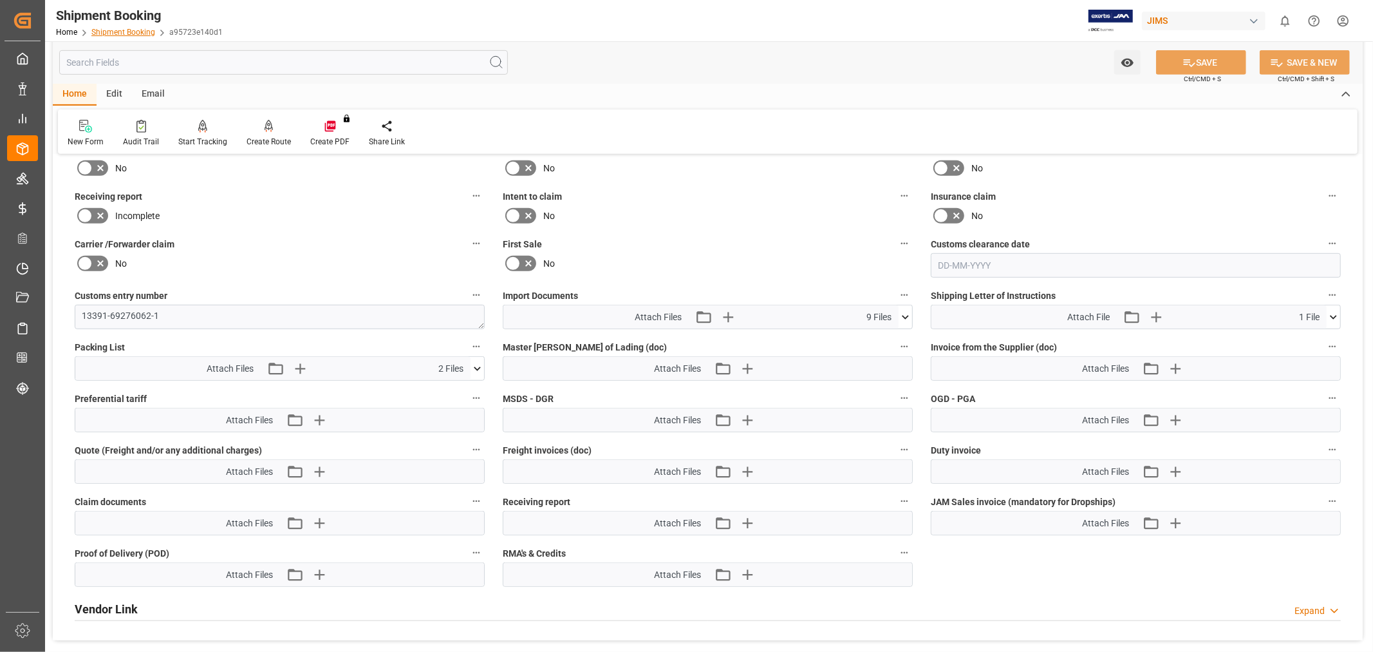 Image resolution: width=1373 pixels, height=652 pixels. I want to click on span: Ctrl/CMD + Shift + S, so click(1307, 79).